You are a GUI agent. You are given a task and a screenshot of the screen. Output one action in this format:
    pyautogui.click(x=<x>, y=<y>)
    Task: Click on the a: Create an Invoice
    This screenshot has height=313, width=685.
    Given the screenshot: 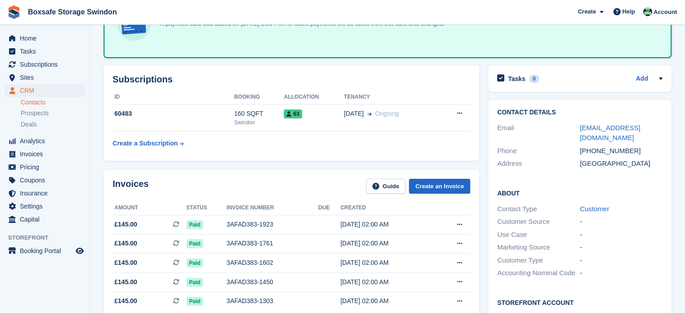 What is the action you would take?
    pyautogui.click(x=439, y=186)
    